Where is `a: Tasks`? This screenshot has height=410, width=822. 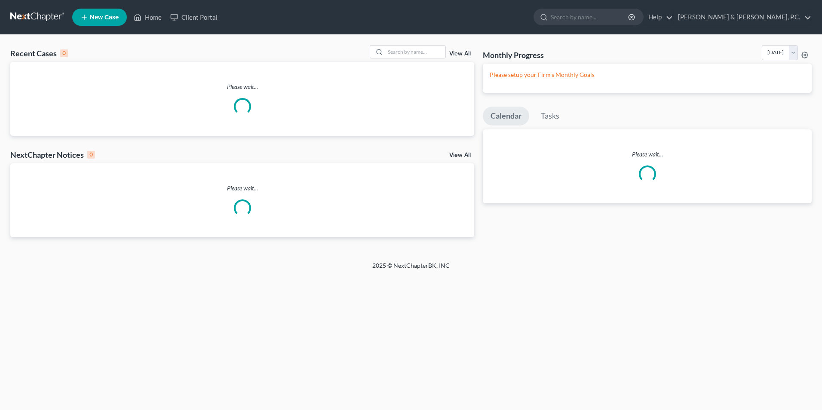 a: Tasks is located at coordinates (550, 116).